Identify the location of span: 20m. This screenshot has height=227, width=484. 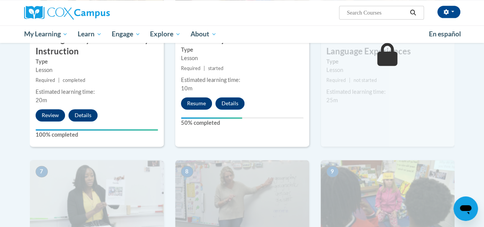
(41, 100).